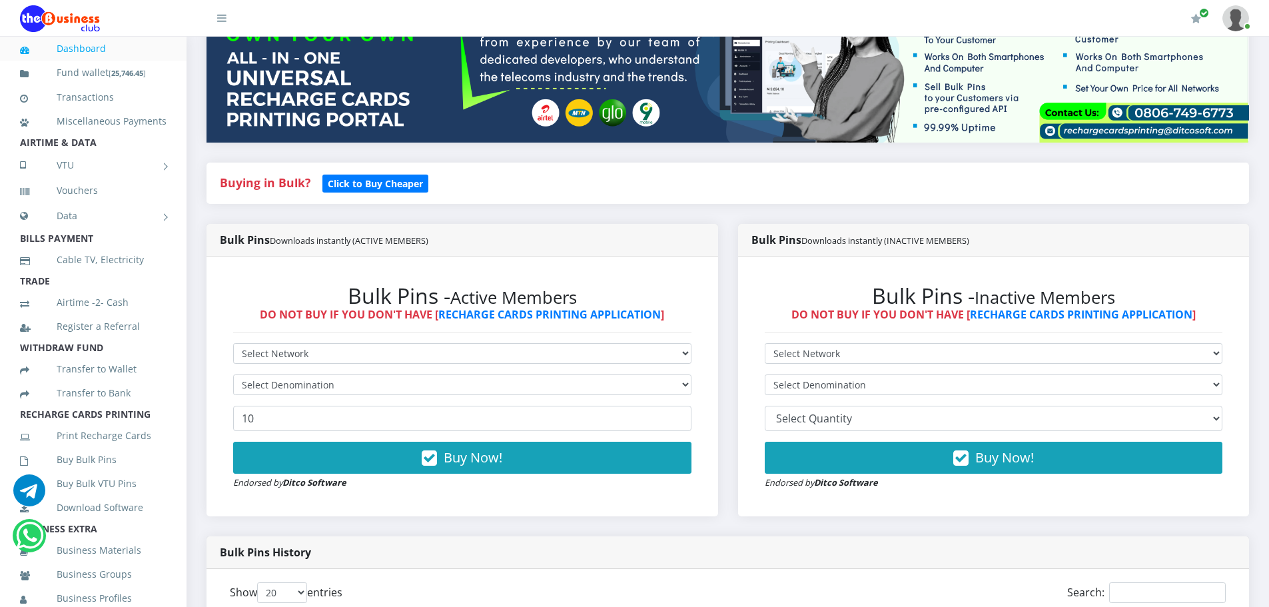  I want to click on a: Transactions, so click(93, 97).